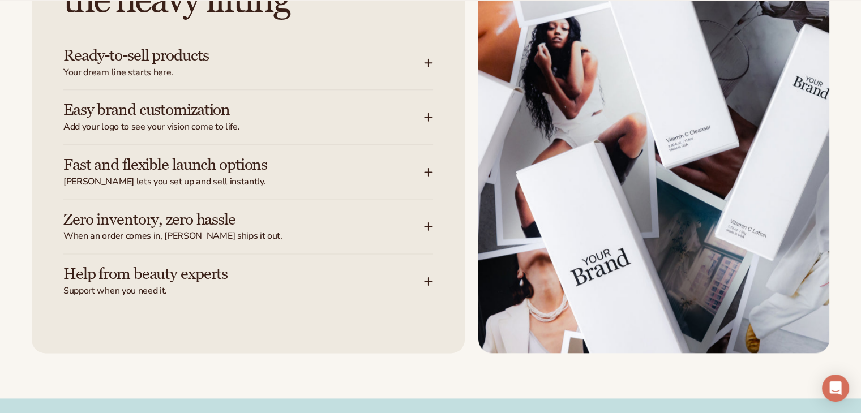 The width and height of the screenshot is (861, 413). What do you see at coordinates (835, 388) in the screenshot?
I see `div: Open Intercom Messenger` at bounding box center [835, 388].